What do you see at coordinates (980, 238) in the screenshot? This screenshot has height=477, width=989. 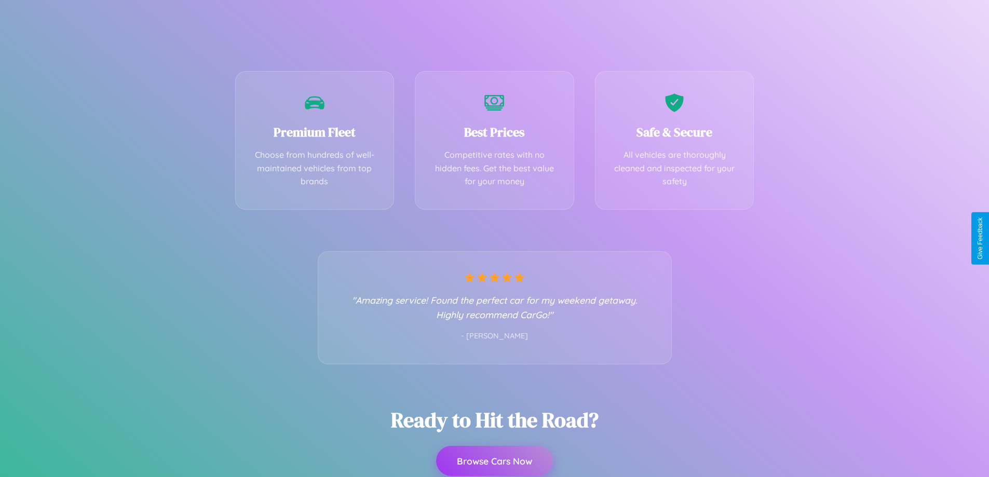 I see `div: Give Feedback` at bounding box center [980, 238].